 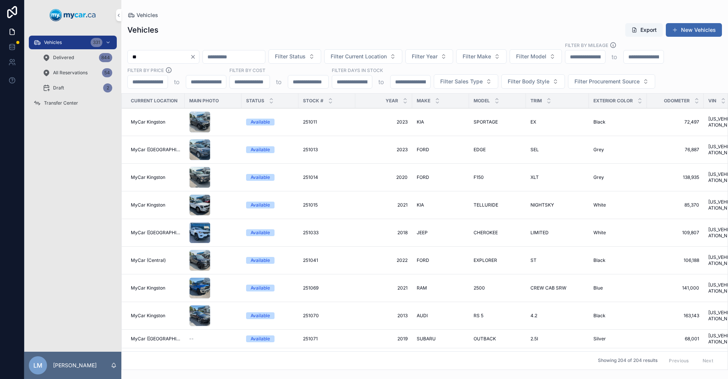 I want to click on a: 2020, so click(x=384, y=177).